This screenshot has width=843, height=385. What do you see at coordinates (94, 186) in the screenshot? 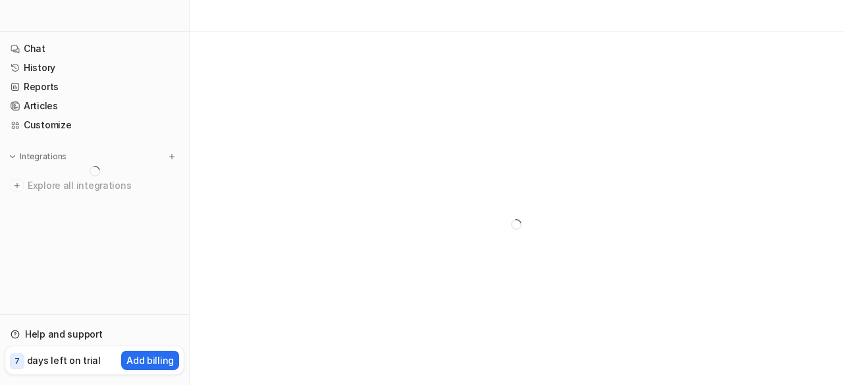
I see `a: Explore all integrations` at bounding box center [94, 186].